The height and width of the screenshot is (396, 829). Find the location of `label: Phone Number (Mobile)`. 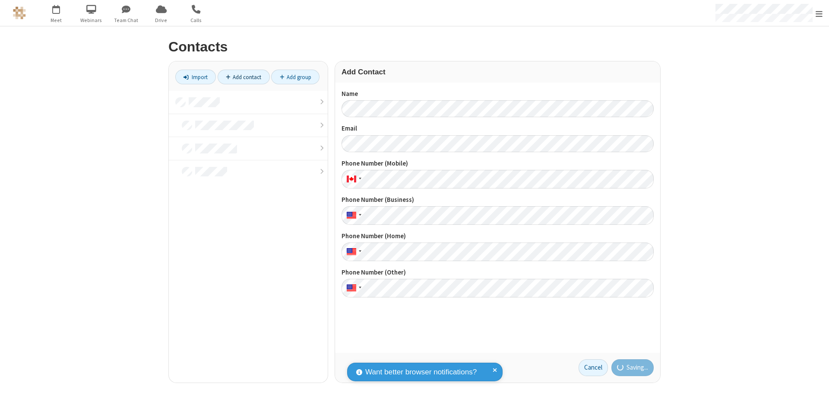

label: Phone Number (Mobile) is located at coordinates (498, 163).